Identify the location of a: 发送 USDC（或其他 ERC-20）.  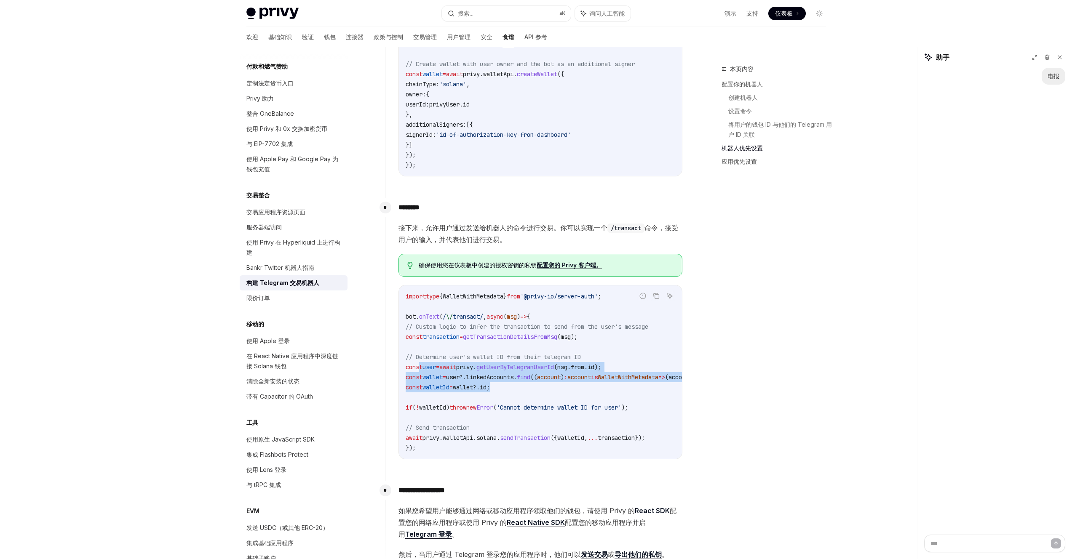
(294, 528).